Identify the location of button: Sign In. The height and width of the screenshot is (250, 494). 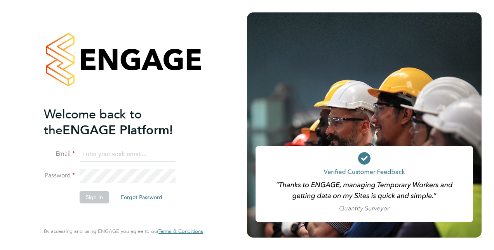
(94, 197).